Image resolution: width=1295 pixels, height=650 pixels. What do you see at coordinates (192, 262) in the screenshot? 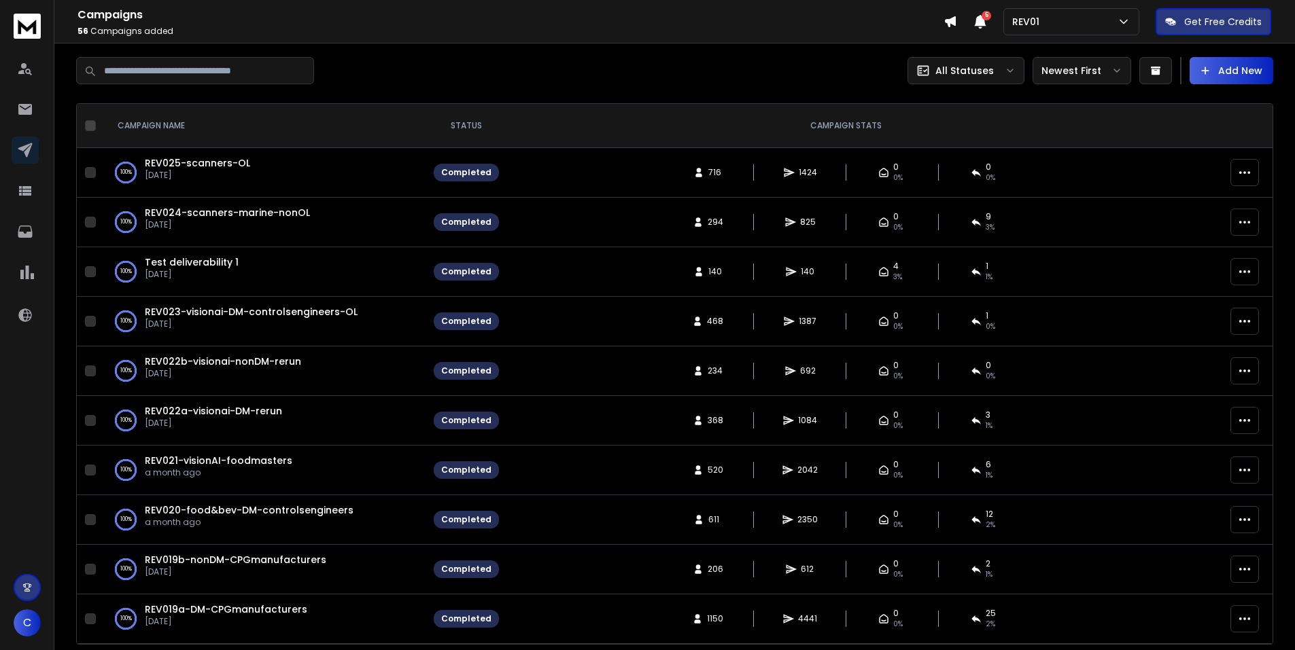
I see `a: Test deliverability 1` at bounding box center [192, 262].